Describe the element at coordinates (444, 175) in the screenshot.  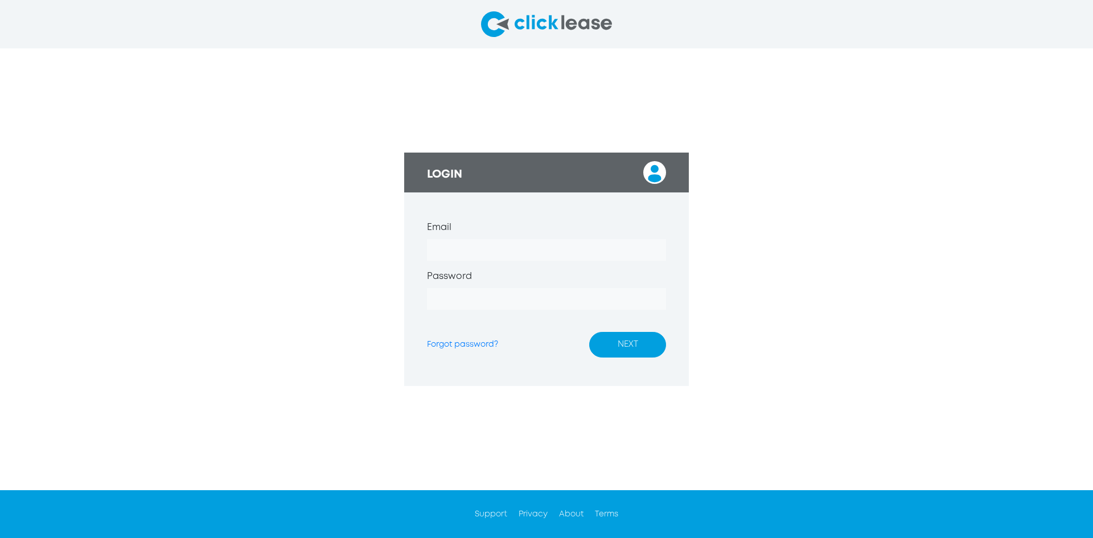
I see `h3: LOGIN` at that location.